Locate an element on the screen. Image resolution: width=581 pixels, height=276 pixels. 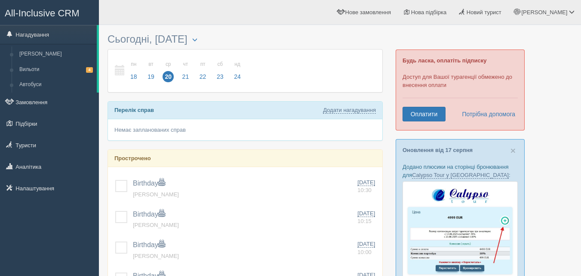
a: ср 20 is located at coordinates (168, 71).